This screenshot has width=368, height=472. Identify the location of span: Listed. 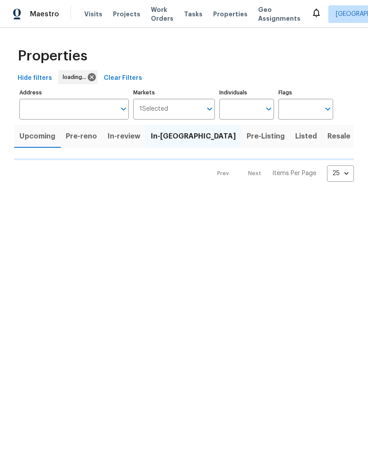
(306, 136).